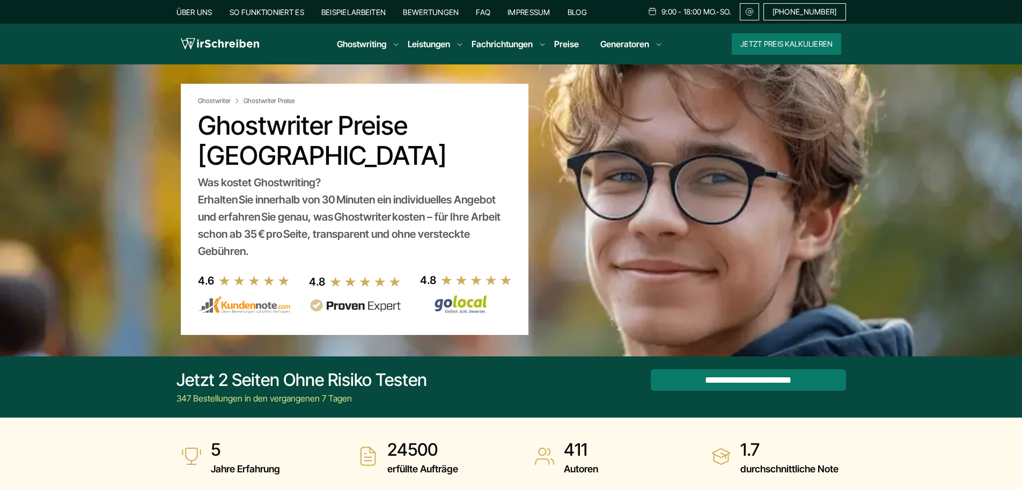 The height and width of the screenshot is (489, 1022). What do you see at coordinates (355, 305) in the screenshot?
I see `img: provenexpert reviews` at bounding box center [355, 305].